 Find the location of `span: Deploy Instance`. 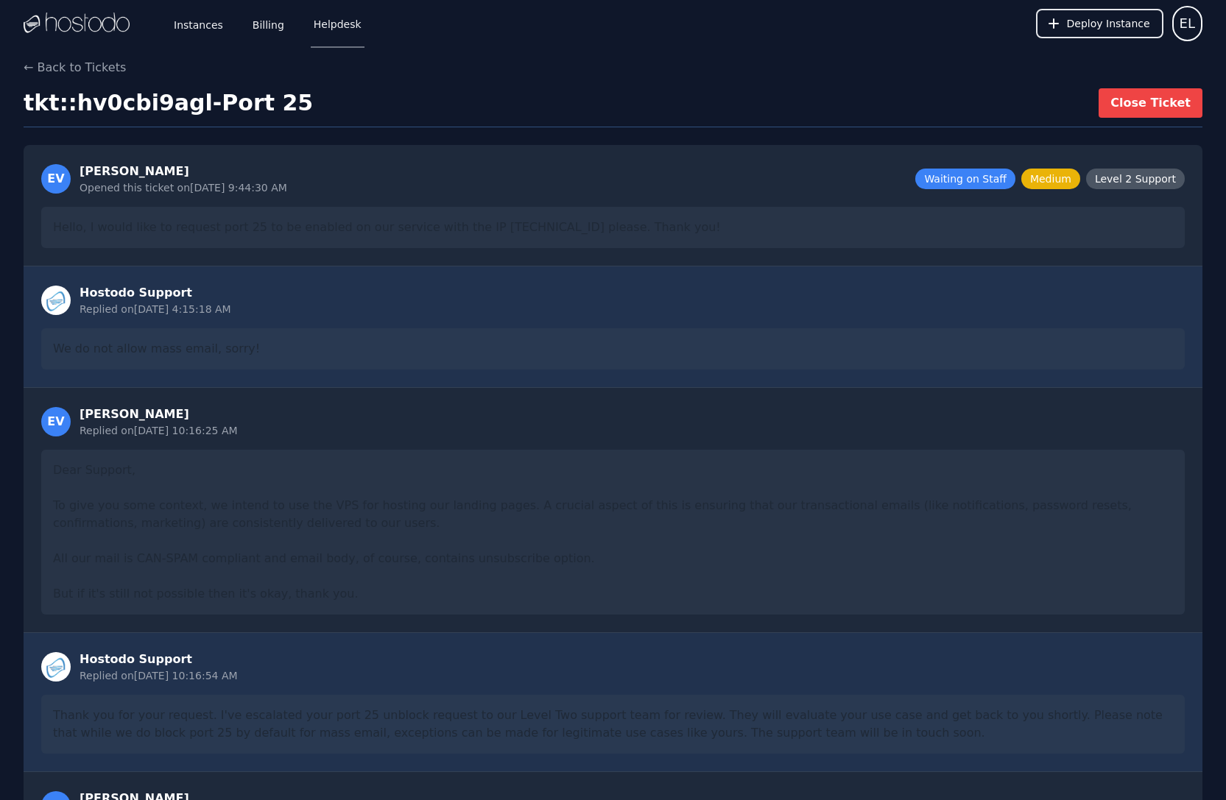

span: Deploy Instance is located at coordinates (1108, 24).